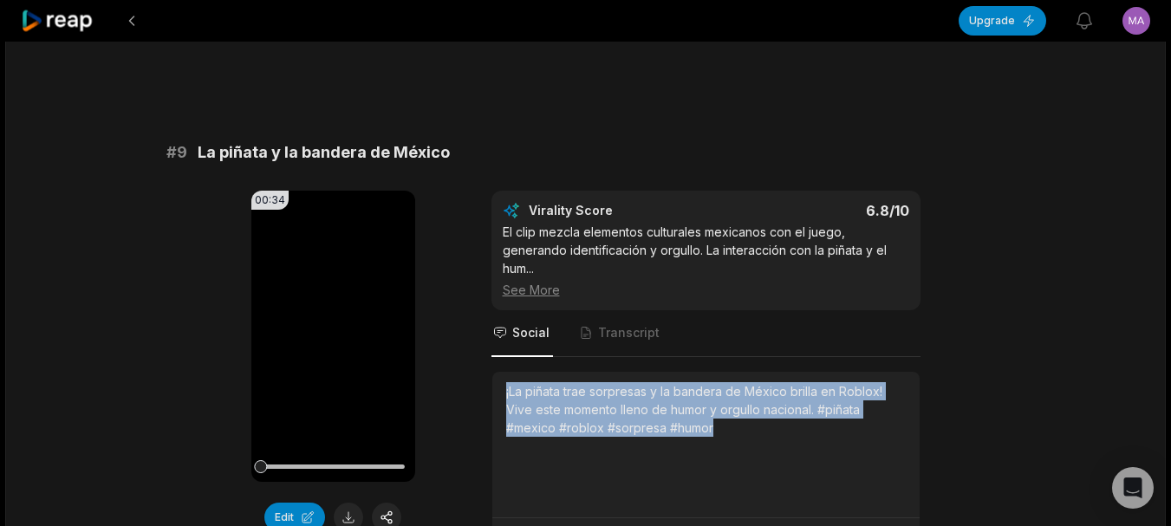 The height and width of the screenshot is (526, 1171). I want to click on div: El clip mezcla elementos culturales mexicanos con el juego, generando identificación y orgullo. L..., so click(705, 261).